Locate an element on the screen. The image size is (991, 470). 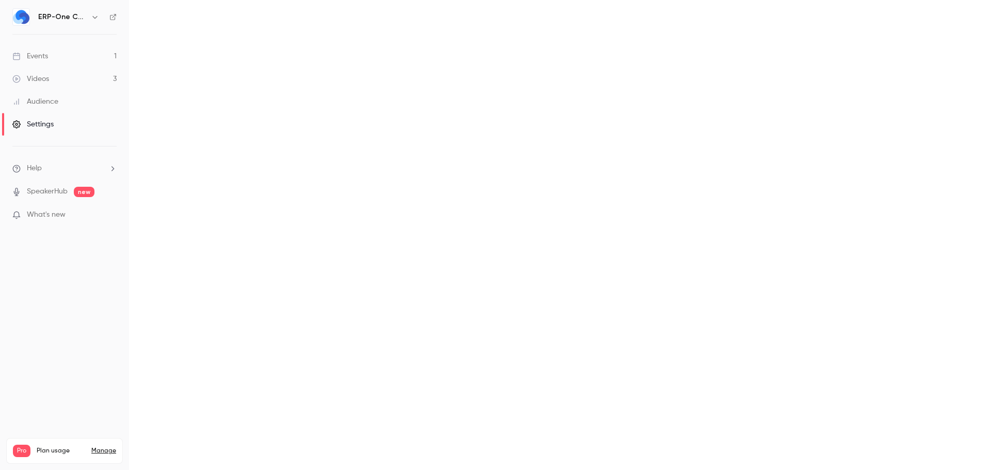
span: What's new is located at coordinates (46, 215).